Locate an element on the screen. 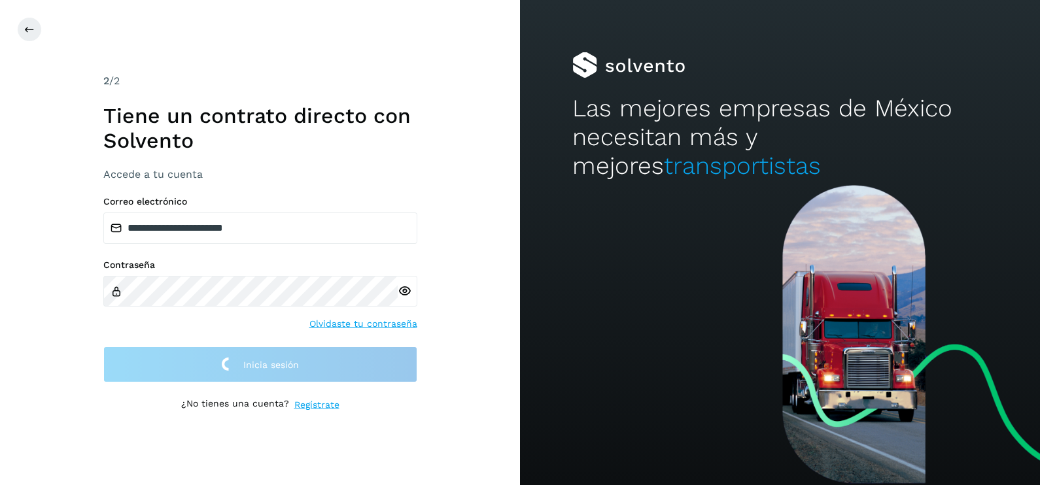 The height and width of the screenshot is (485, 1040). button: Inicia sesión is located at coordinates (260, 364).